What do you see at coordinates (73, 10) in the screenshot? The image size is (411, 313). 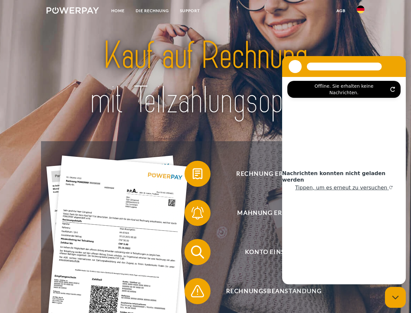 I see `img: logo-powerpay-white.svg` at bounding box center [73, 10].